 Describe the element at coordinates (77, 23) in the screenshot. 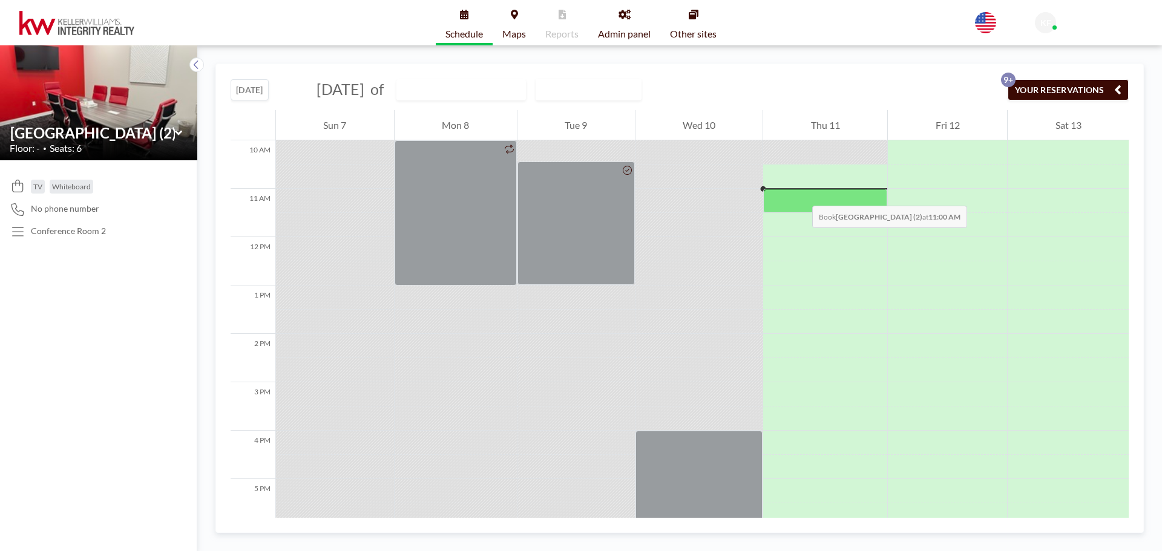

I see `img: organization-logo` at that location.